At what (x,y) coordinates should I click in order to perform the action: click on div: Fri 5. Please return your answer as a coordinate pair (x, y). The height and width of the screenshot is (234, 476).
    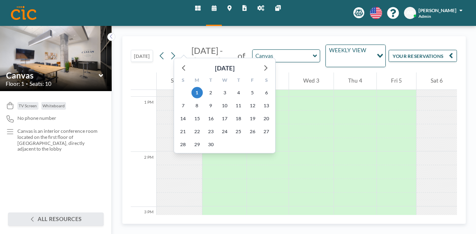
    Looking at the image, I should click on (396, 81).